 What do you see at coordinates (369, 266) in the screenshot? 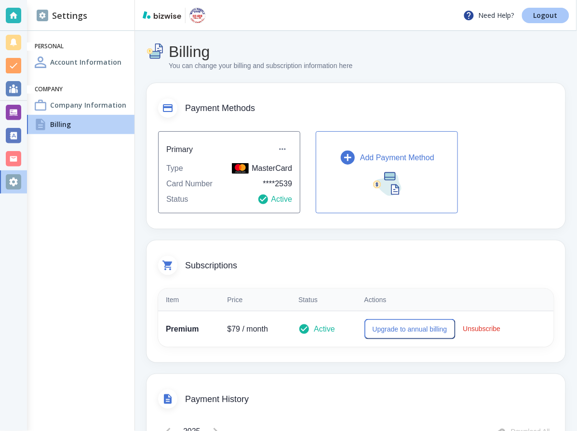
I see `span: Subscriptions` at bounding box center [369, 266].